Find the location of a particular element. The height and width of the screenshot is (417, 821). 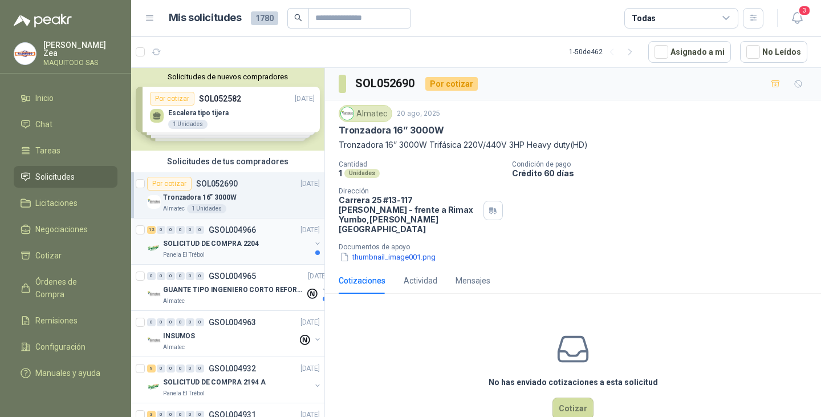

p: Dirección is located at coordinates (409, 191).